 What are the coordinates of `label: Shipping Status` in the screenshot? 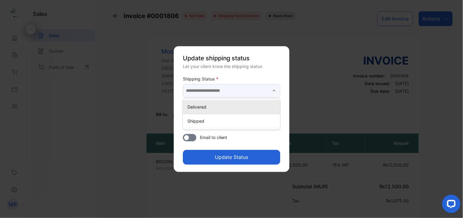 It's located at (232, 79).